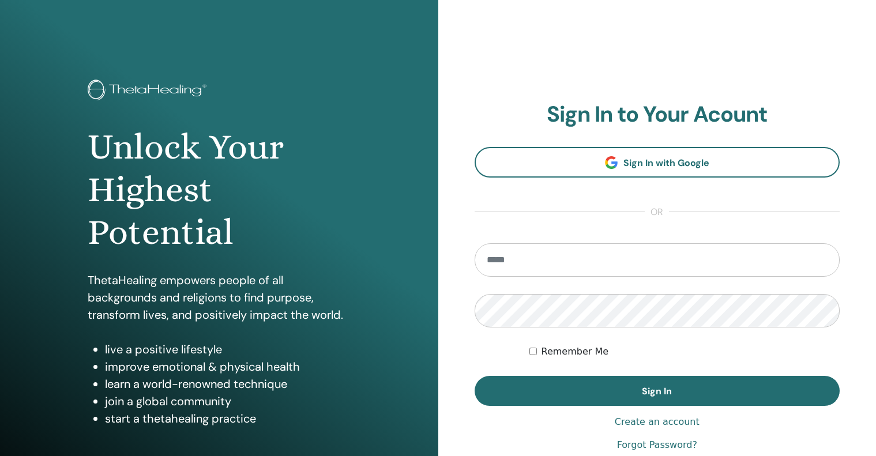  Describe the element at coordinates (658, 162) in the screenshot. I see `a: Sign In with Google` at that location.